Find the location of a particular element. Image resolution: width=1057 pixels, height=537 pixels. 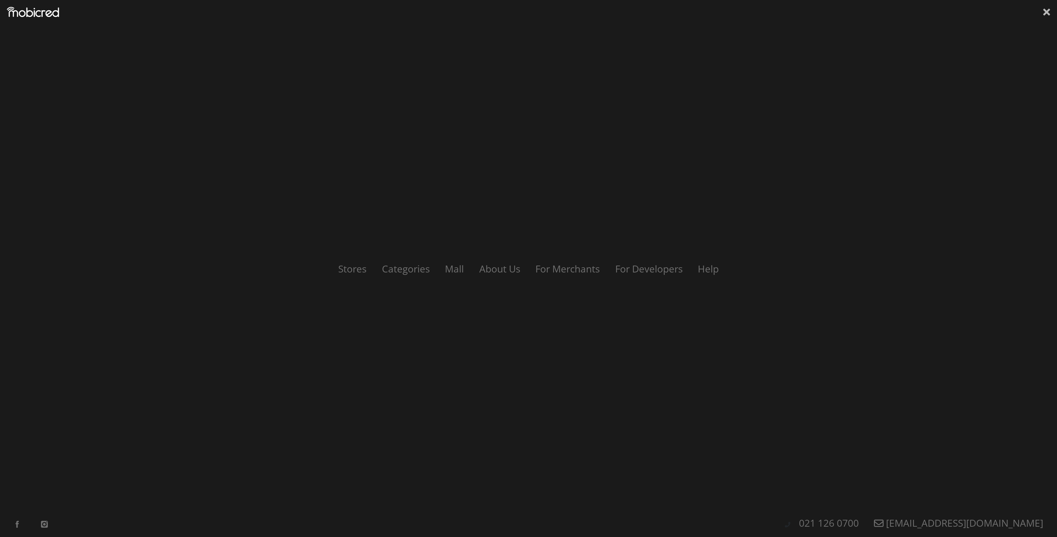

a: Help is located at coordinates (708, 268).